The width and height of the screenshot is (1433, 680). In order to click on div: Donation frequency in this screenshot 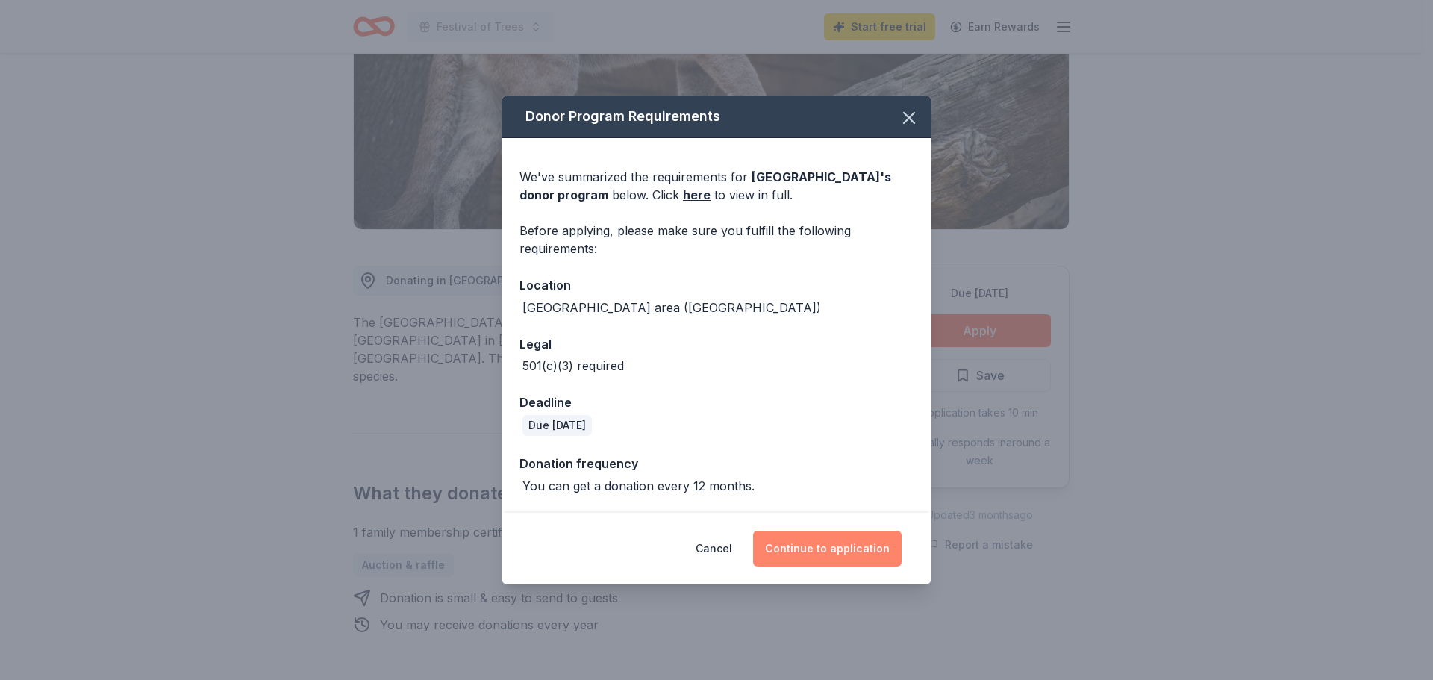, I will do `click(717, 464)`.